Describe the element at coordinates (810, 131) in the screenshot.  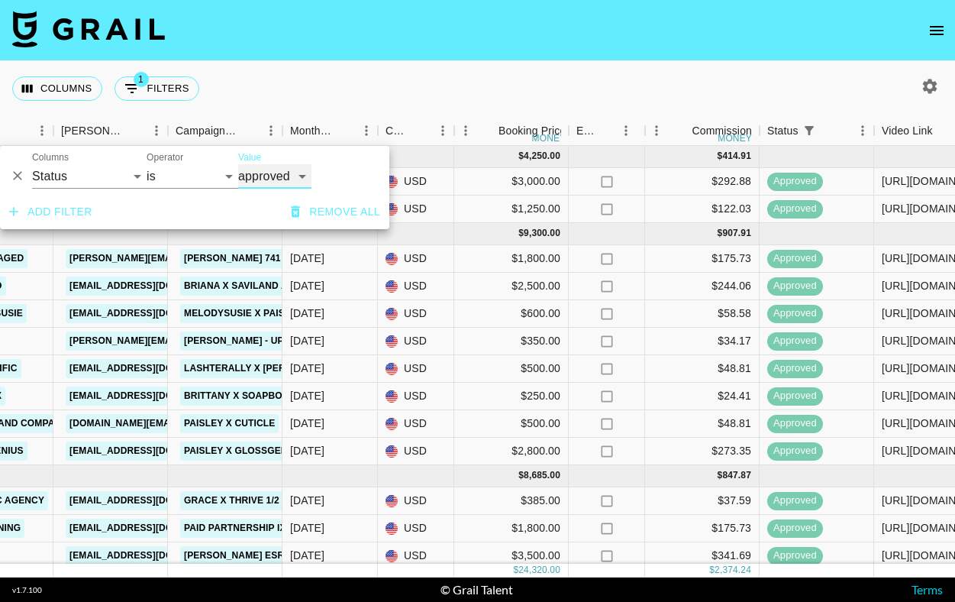
I see `div: 1 active filter` at that location.